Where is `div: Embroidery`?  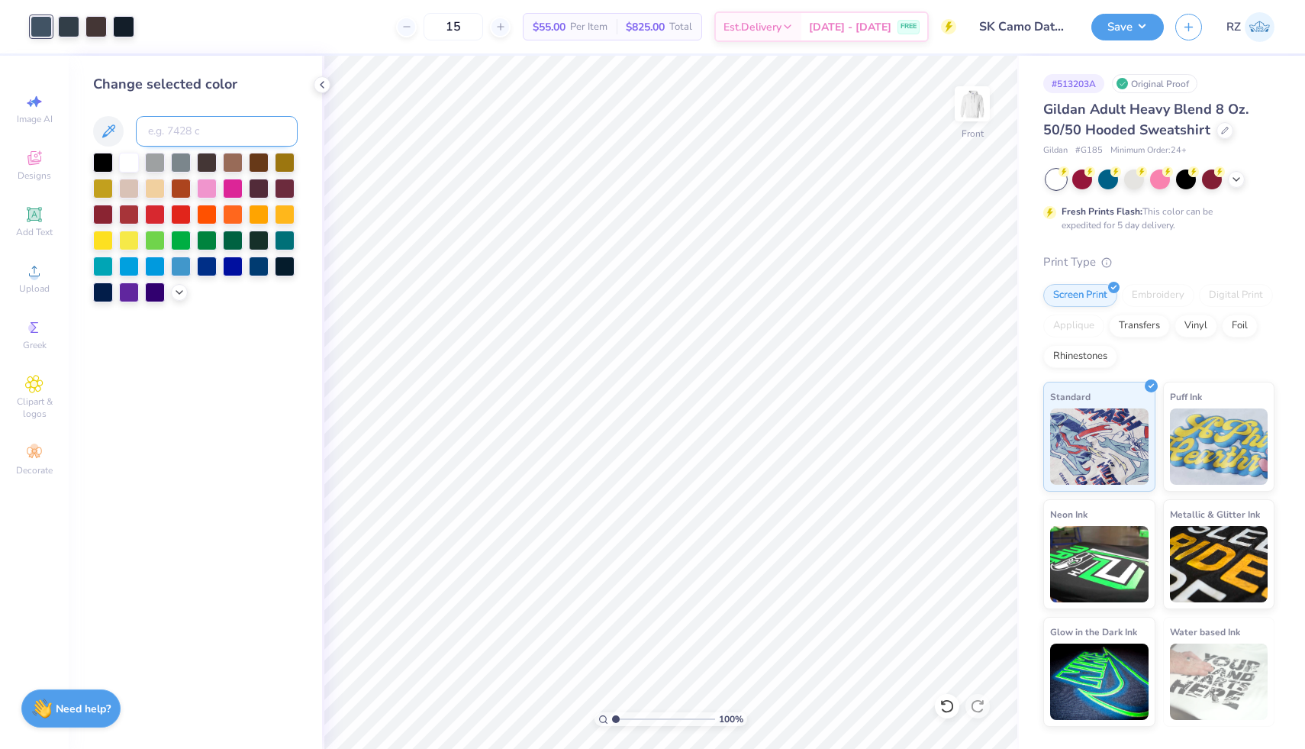
div: Embroidery is located at coordinates (1158, 295).